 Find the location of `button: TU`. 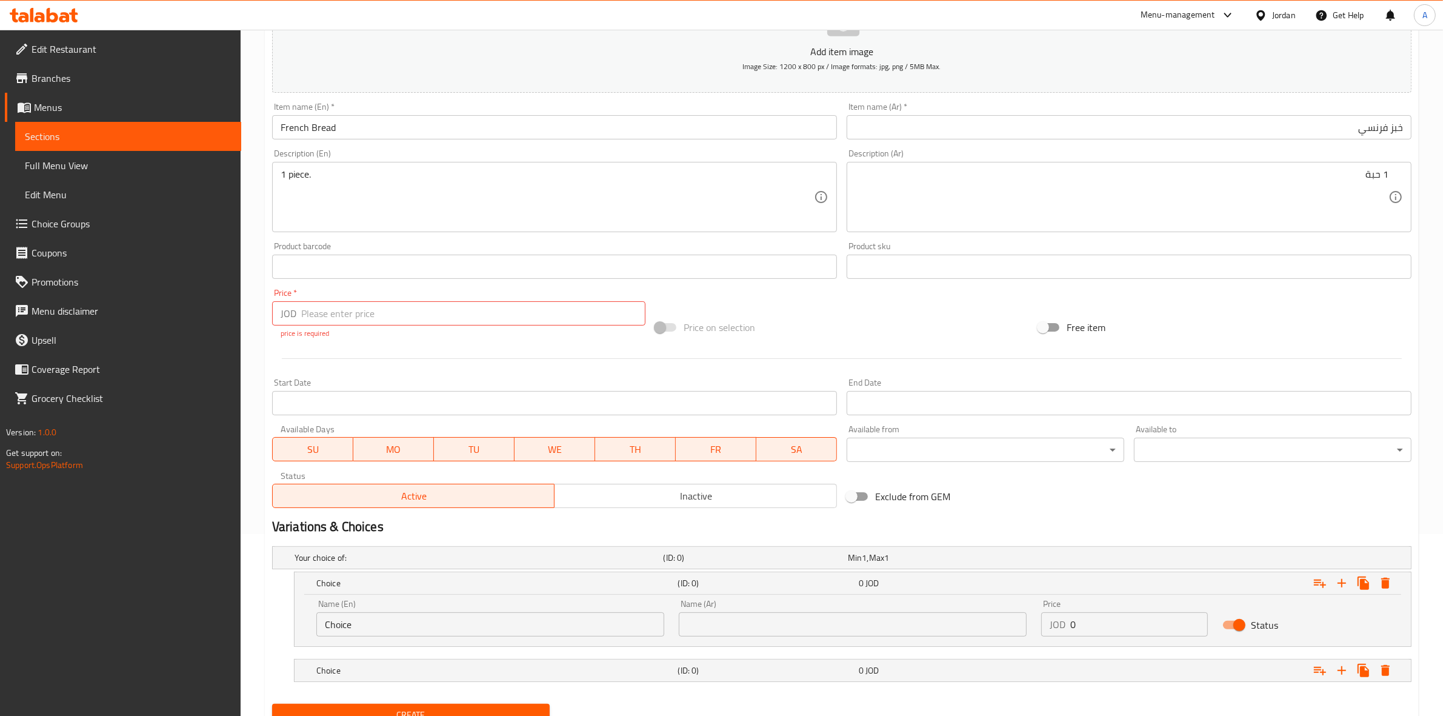

button: TU is located at coordinates (474, 449).